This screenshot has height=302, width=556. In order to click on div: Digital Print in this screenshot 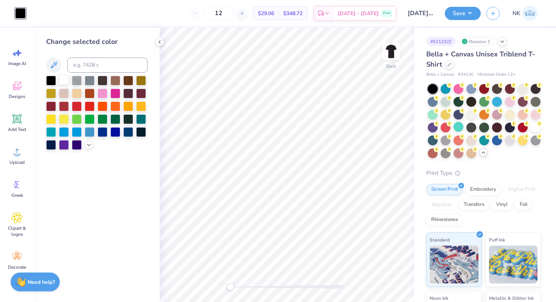, I will do `click(522, 190)`.